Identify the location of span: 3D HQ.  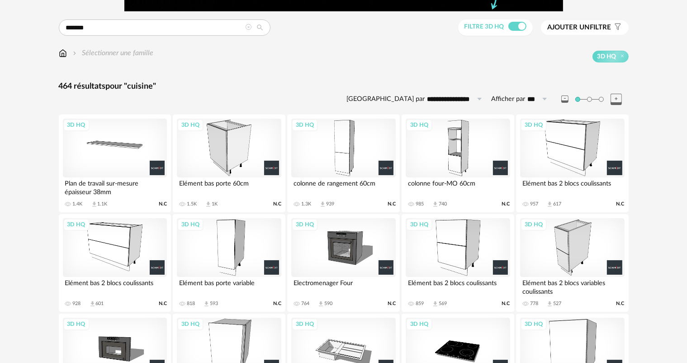
(607, 57).